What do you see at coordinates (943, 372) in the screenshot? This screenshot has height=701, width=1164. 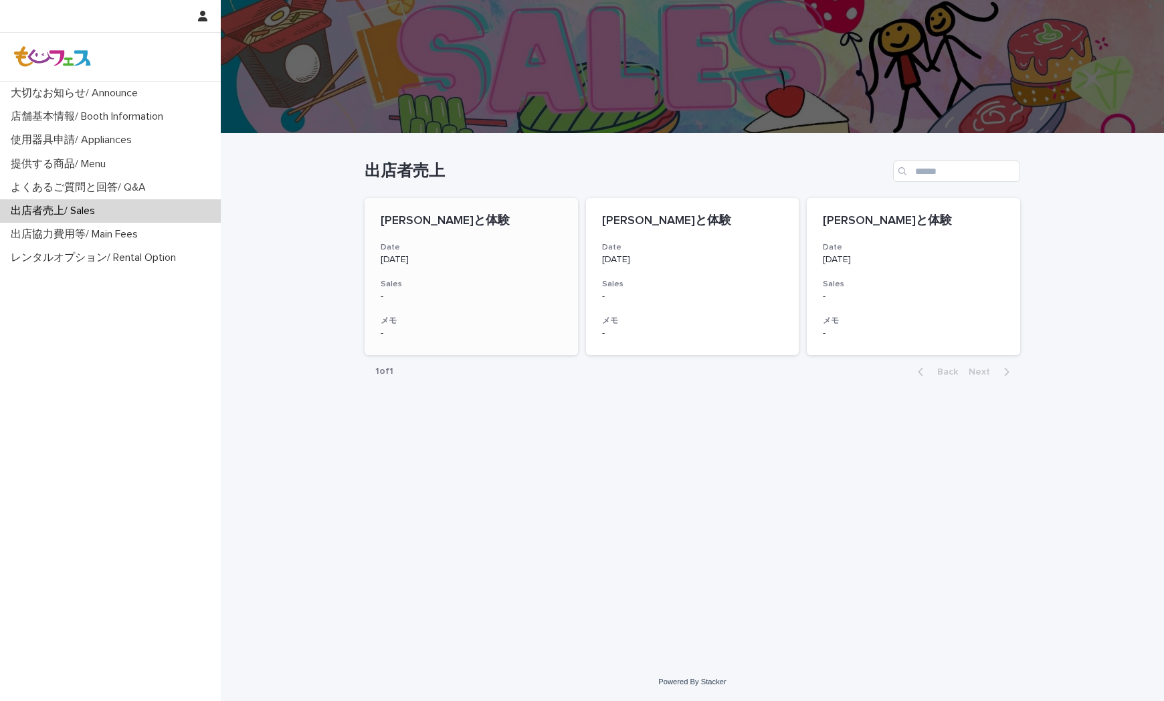 I see `span: Back` at bounding box center [943, 372].